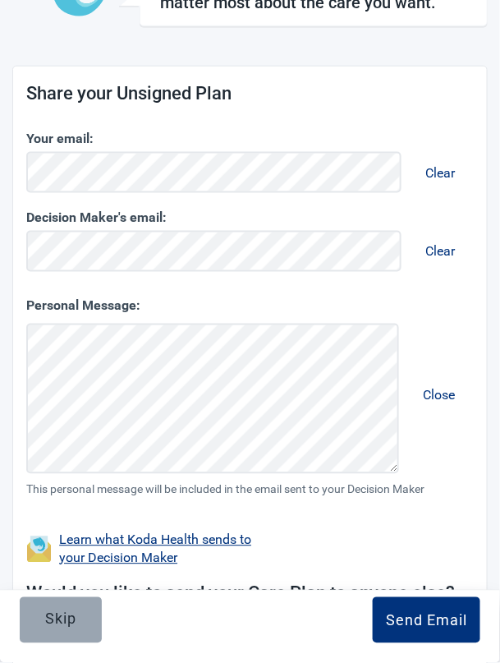  I want to click on button: Send Email, so click(426, 620).